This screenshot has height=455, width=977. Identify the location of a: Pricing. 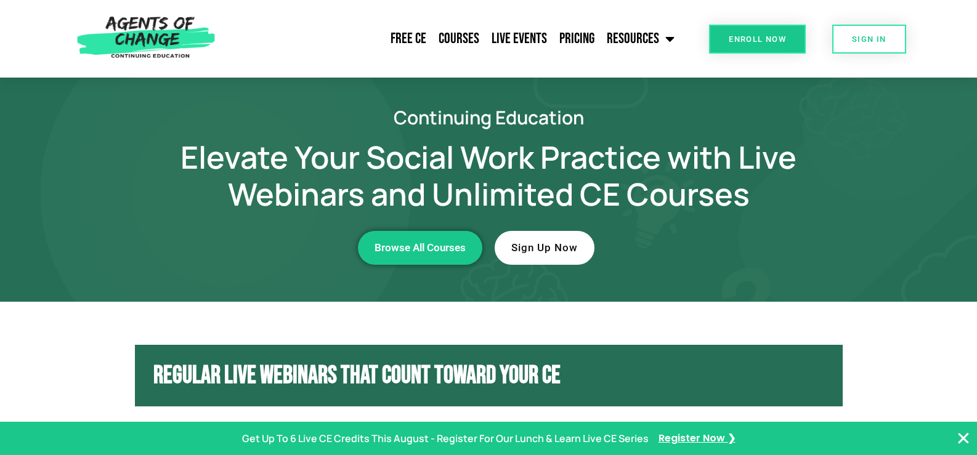
(577, 39).